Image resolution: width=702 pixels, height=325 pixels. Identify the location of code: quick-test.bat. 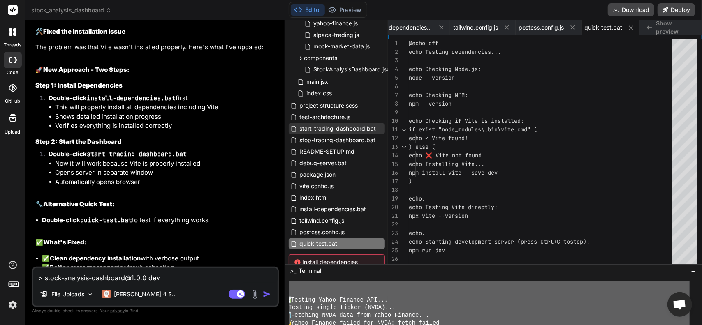
(106, 220).